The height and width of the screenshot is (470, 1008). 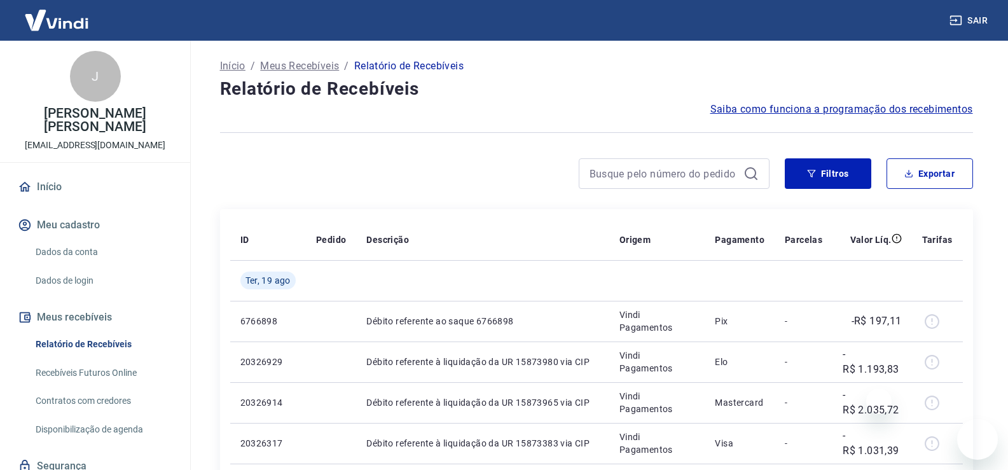 What do you see at coordinates (233, 66) in the screenshot?
I see `p: Início` at bounding box center [233, 66].